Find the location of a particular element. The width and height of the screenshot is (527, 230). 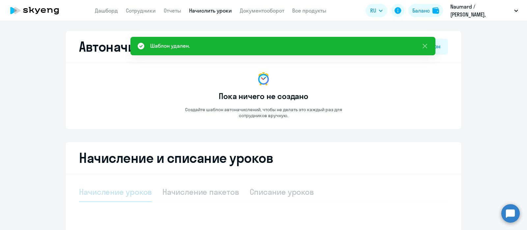

span: RU is located at coordinates (373, 11).